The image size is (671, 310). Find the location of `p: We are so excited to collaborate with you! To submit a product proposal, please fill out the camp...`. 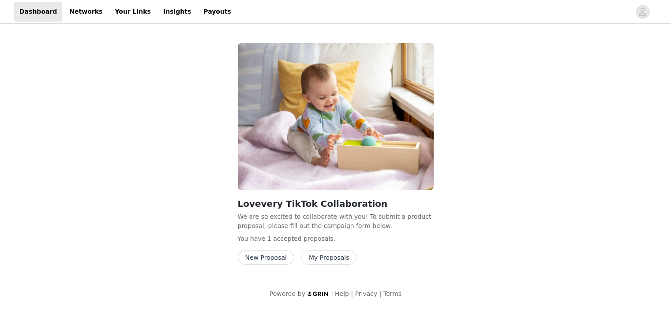

p: We are so excited to collaborate with you! To submit a product proposal, please fill out the camp... is located at coordinates (336, 221).